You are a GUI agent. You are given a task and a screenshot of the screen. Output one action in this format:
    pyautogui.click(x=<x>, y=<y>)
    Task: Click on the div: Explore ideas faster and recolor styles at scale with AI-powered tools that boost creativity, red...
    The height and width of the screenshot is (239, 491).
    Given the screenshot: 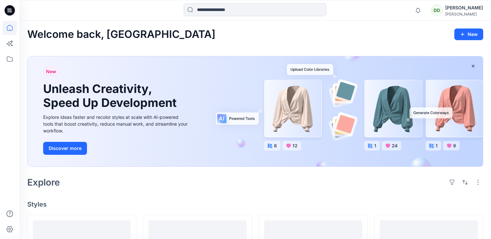 What is the action you would take?
    pyautogui.click(x=116, y=124)
    